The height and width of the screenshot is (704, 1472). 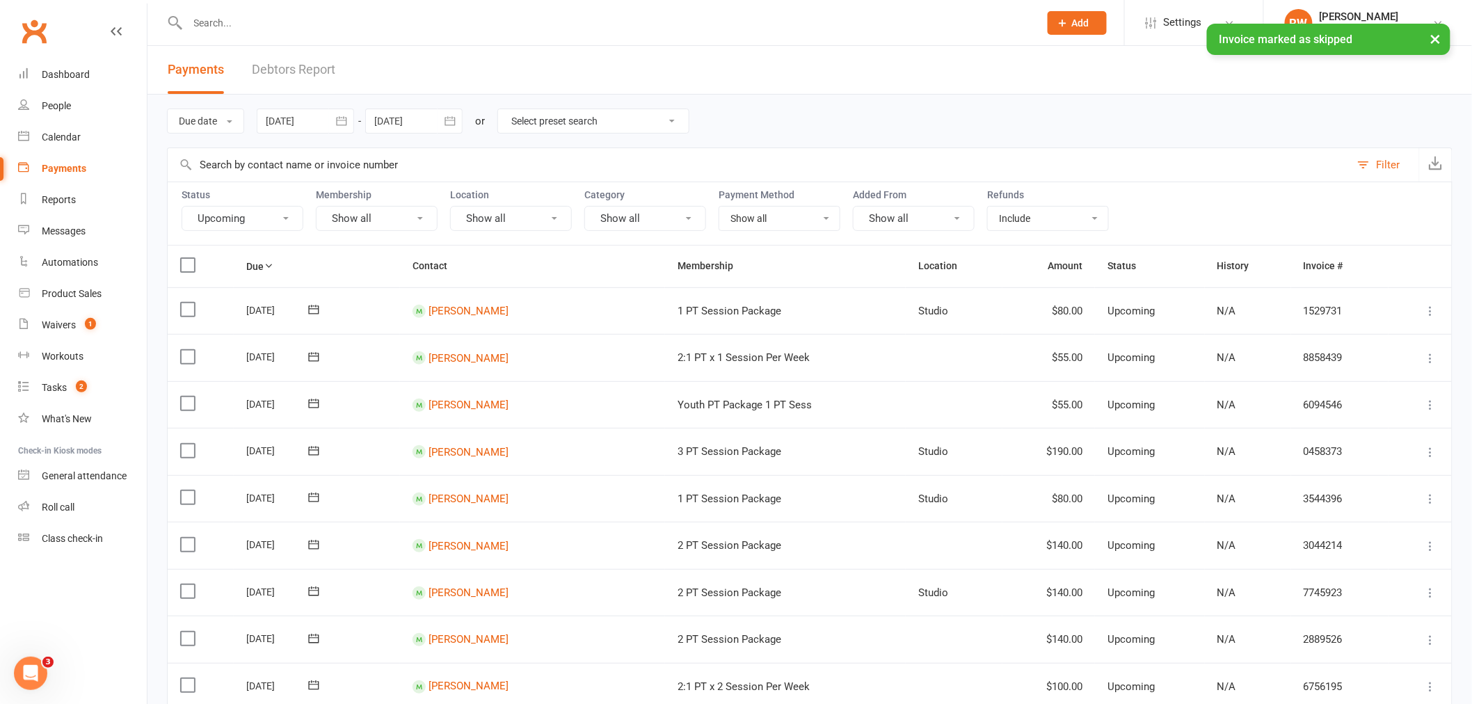 What do you see at coordinates (745, 405) in the screenshot?
I see `span: Youth PT Package 1 PT Sess` at bounding box center [745, 405].